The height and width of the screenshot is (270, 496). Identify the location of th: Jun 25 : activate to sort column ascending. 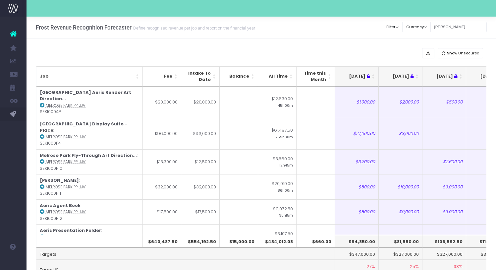
(357, 76).